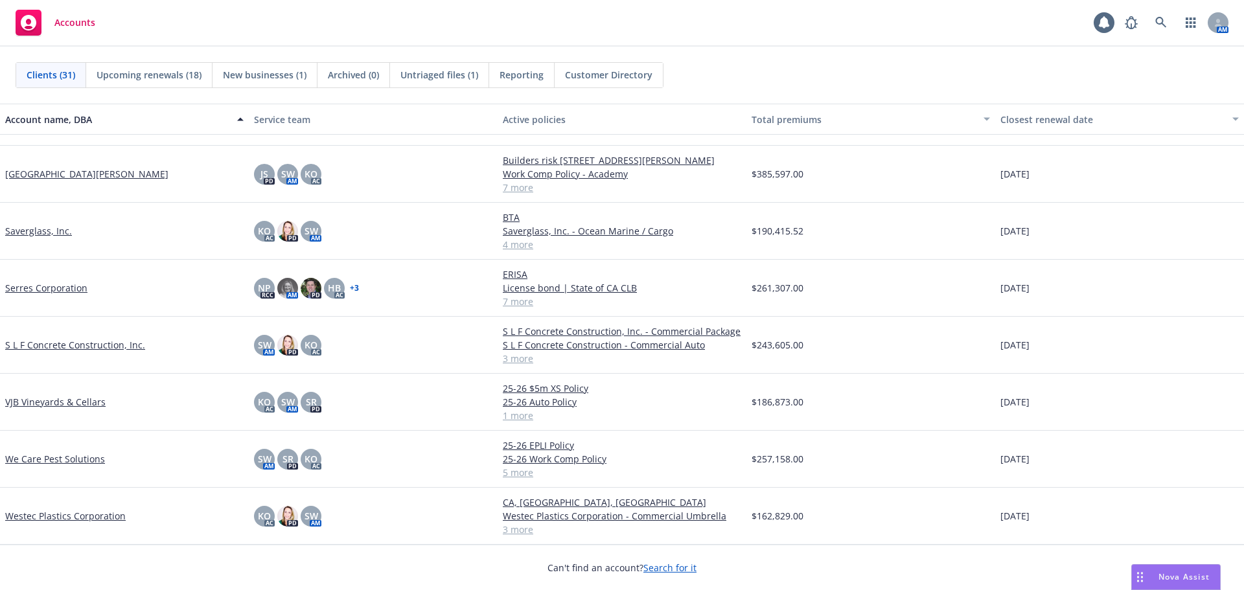  Describe the element at coordinates (622, 472) in the screenshot. I see `a: 5 more` at that location.